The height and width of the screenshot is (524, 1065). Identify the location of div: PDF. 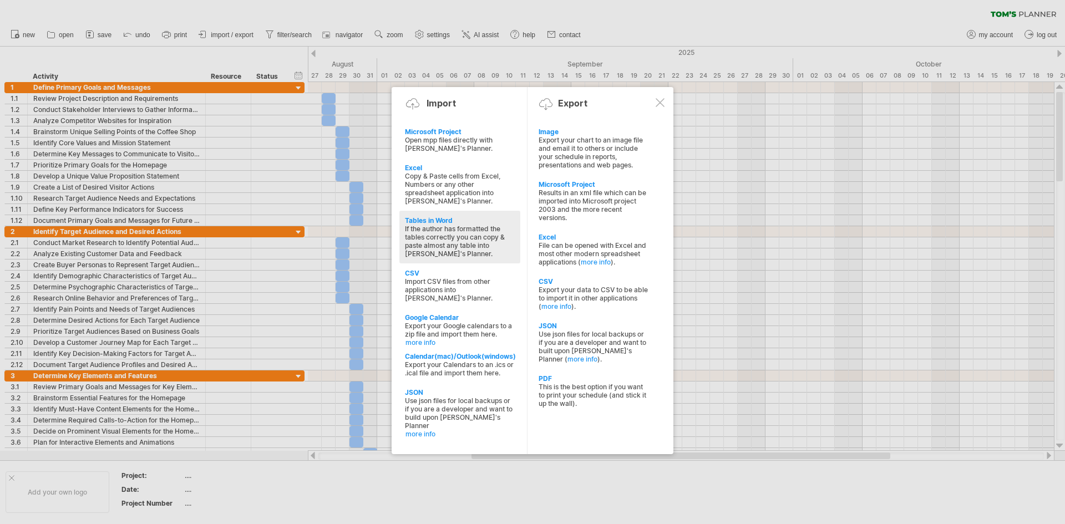
(593, 378).